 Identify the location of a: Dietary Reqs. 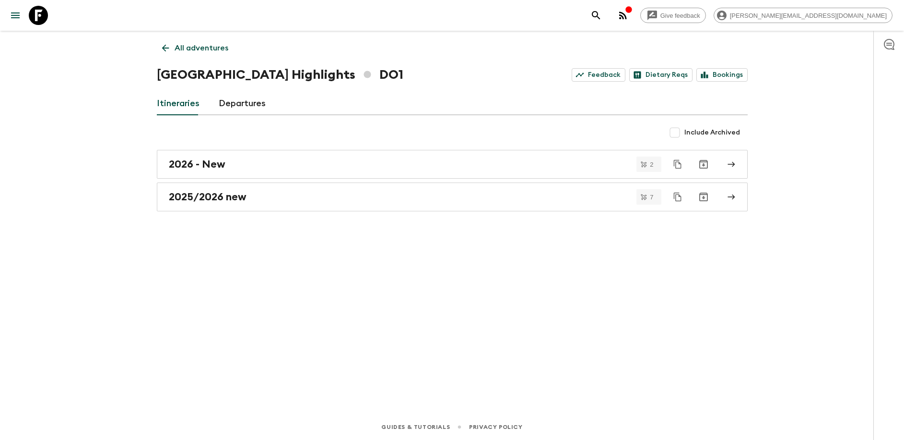
(661, 75).